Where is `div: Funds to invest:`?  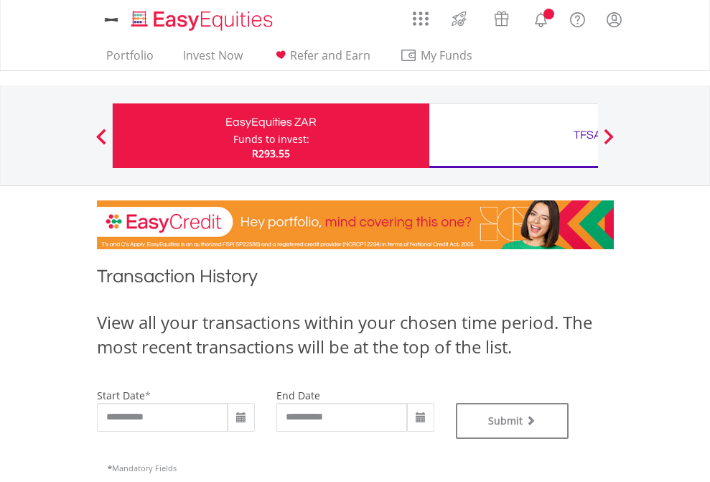 div: Funds to invest: is located at coordinates (272, 139).